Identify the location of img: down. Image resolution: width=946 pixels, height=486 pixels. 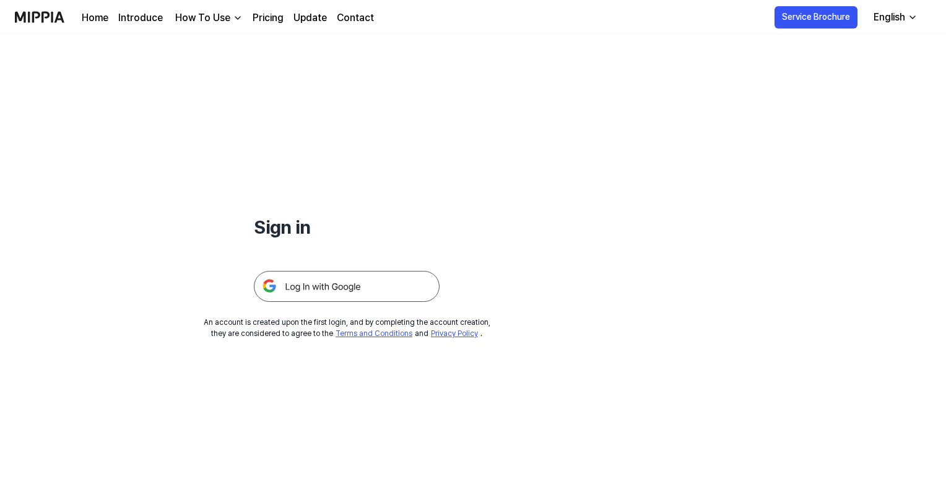
(238, 18).